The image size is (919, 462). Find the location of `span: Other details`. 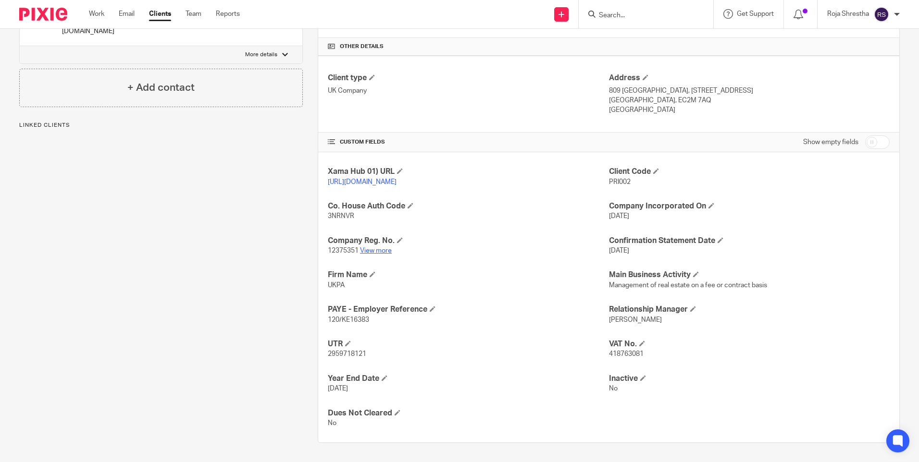

span: Other details is located at coordinates (361, 47).